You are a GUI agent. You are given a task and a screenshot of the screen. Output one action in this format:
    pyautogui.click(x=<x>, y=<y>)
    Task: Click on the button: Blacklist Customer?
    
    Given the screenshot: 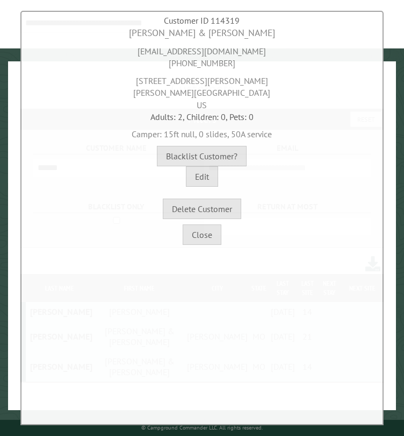 What is the action you would take?
    pyautogui.click(x=202, y=156)
    